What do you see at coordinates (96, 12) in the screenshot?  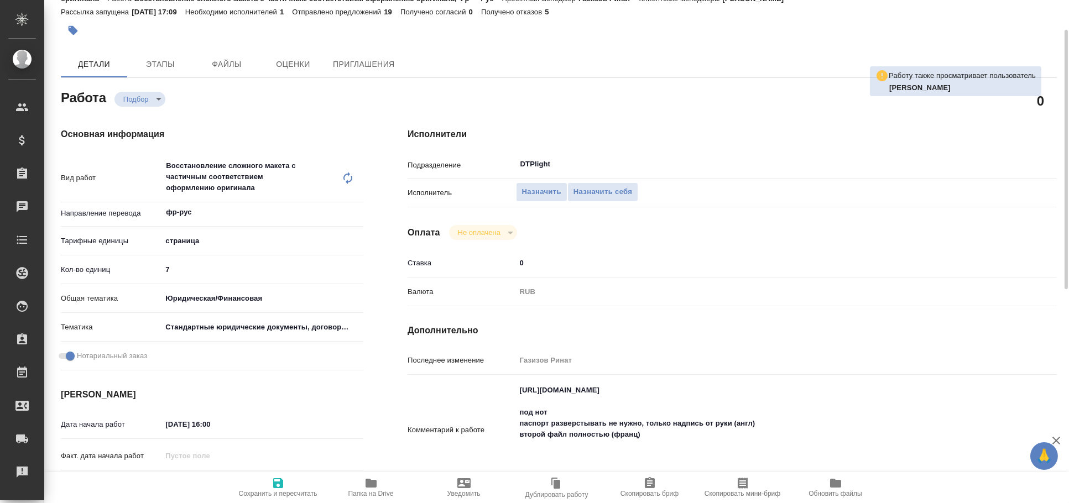 I see `p: Рассылка запущена` at bounding box center [96, 12].